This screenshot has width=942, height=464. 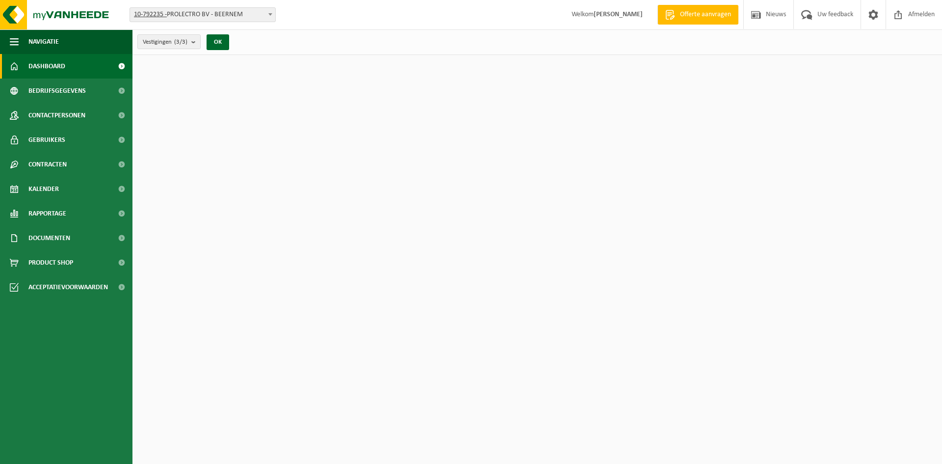 What do you see at coordinates (203, 15) in the screenshot?
I see `span: 10-792235 - PROLECTRO BV - BEERNEM` at bounding box center [203, 15].